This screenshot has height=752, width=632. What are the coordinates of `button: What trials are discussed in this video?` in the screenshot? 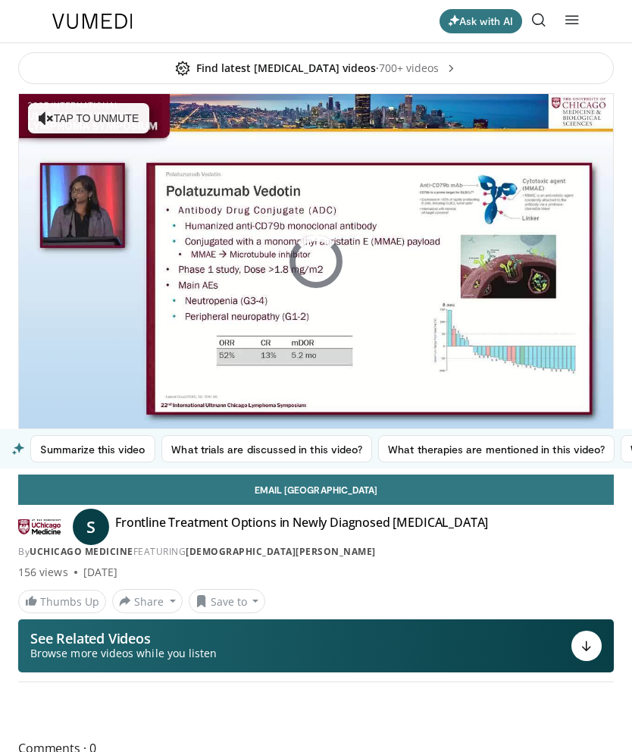 It's located at (267, 448).